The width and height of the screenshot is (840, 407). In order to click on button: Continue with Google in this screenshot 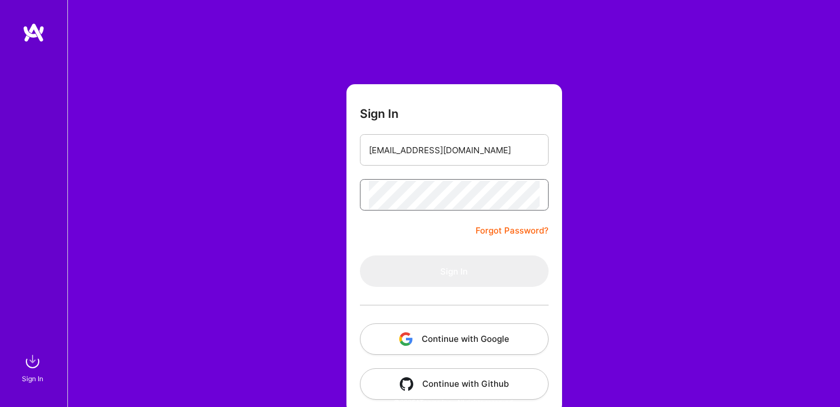, I will do `click(454, 339)`.